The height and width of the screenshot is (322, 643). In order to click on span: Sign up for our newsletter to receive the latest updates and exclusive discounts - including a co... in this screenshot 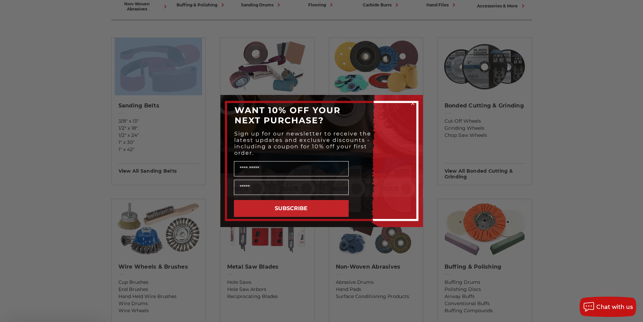, I will do `click(303, 143)`.